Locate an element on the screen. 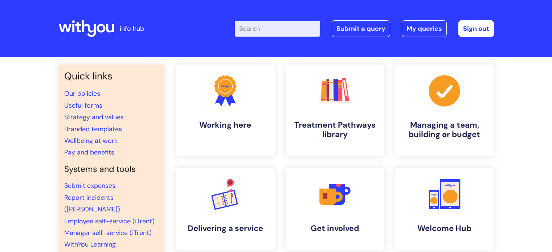 Image resolution: width=552 pixels, height=252 pixels. a: Sign out is located at coordinates (476, 29).